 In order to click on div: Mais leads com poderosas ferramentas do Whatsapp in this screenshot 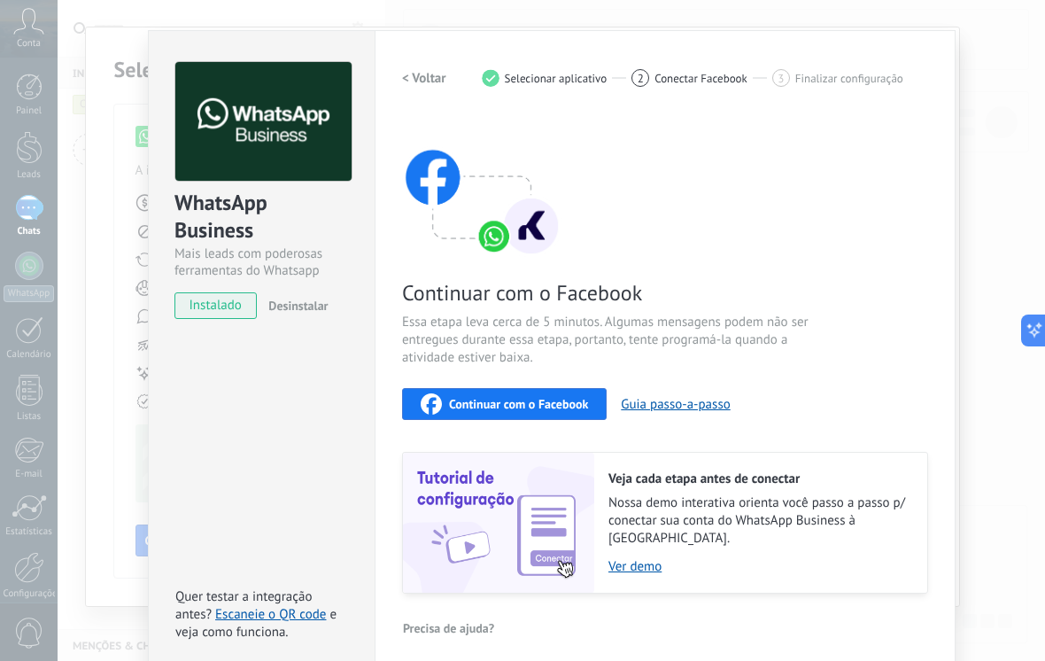, I will do `click(261, 262)`.